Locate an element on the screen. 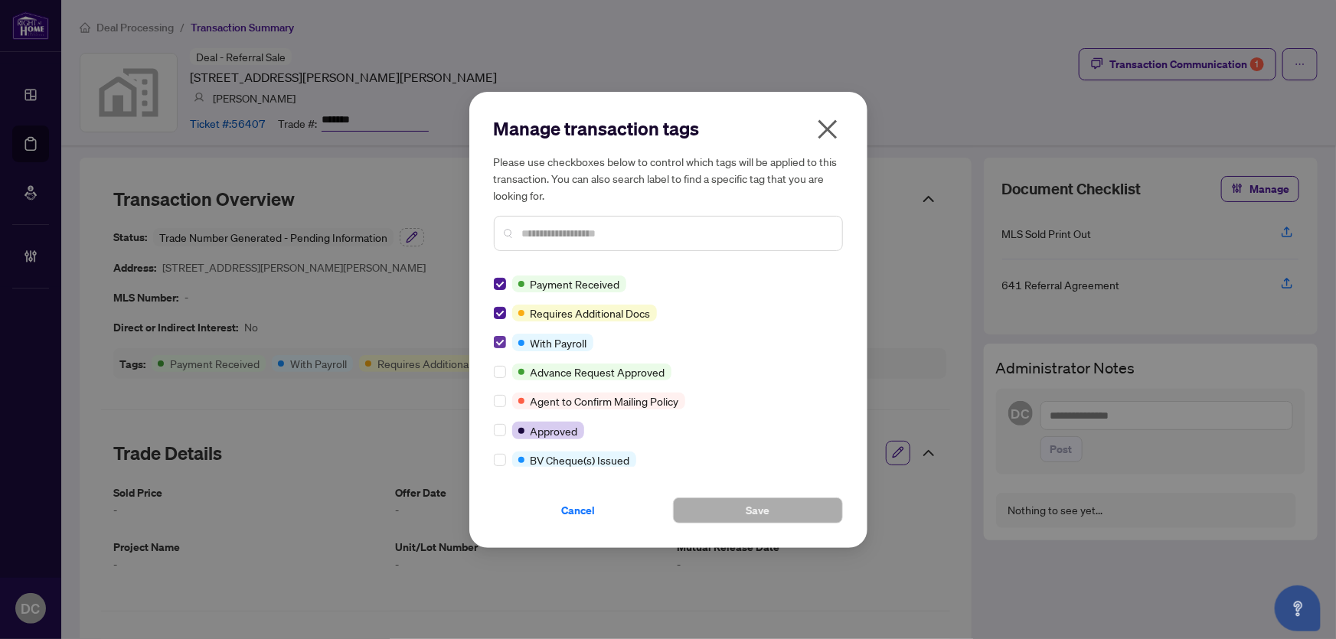 The image size is (1336, 639). span: Agent to Confirm Mailing Policy is located at coordinates (605, 401).